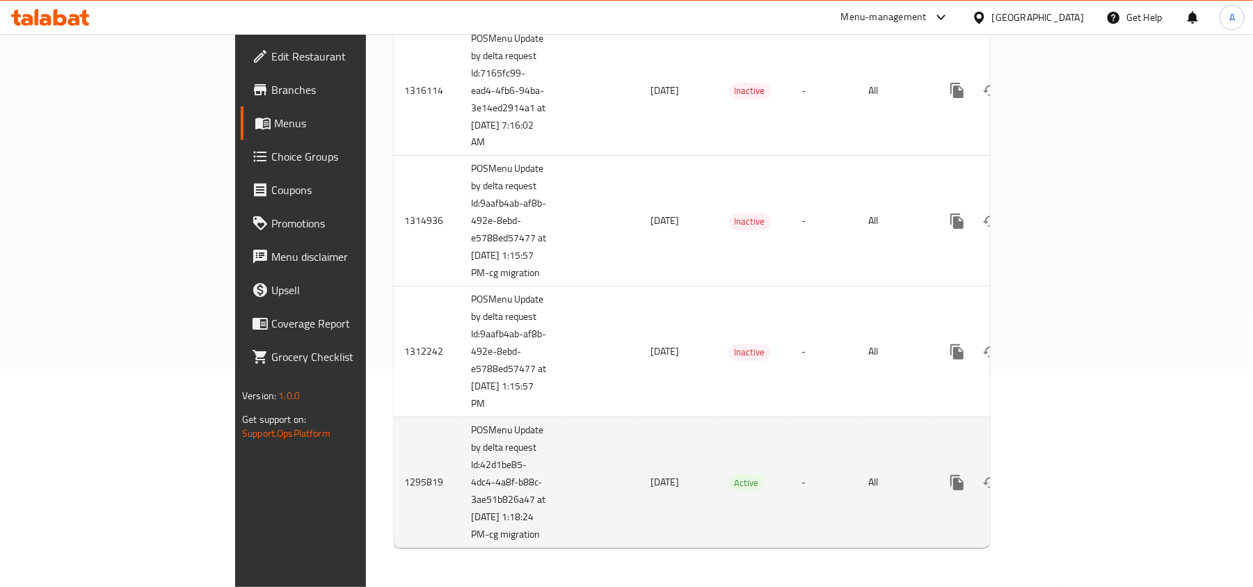  What do you see at coordinates (746, 483) in the screenshot?
I see `div: Active` at bounding box center [746, 483].